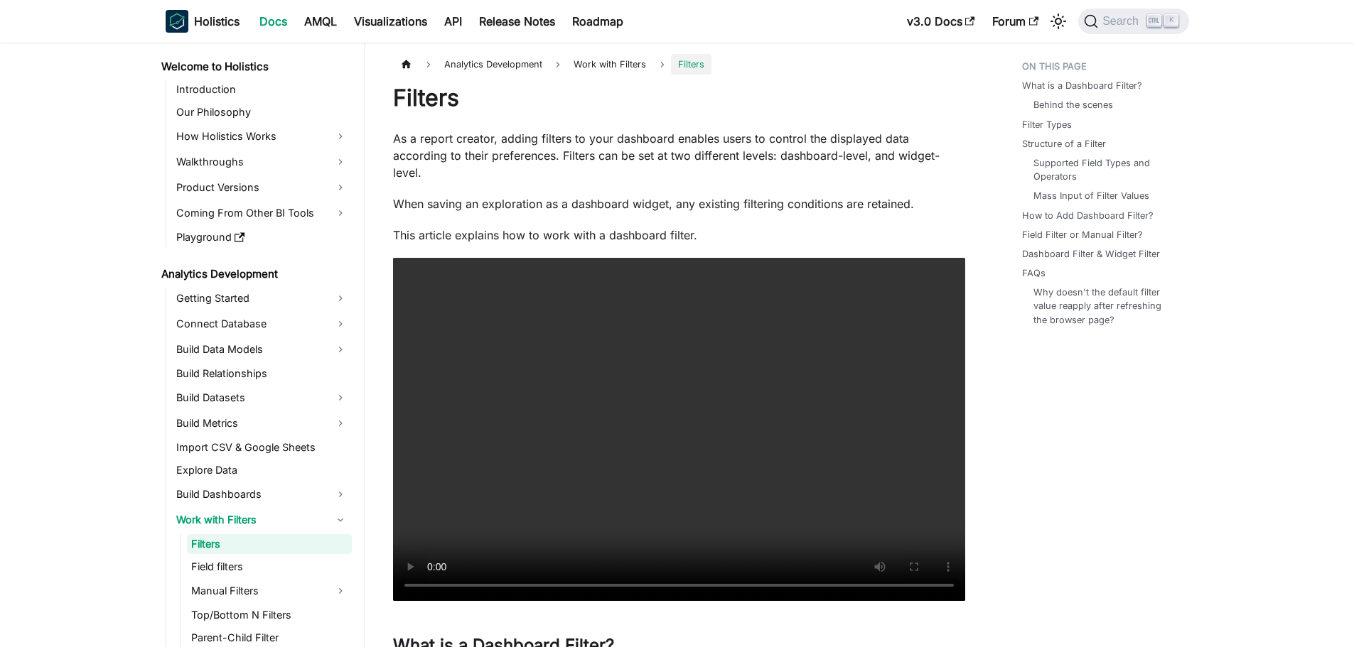 The width and height of the screenshot is (1354, 647). I want to click on b: Holistics, so click(217, 21).